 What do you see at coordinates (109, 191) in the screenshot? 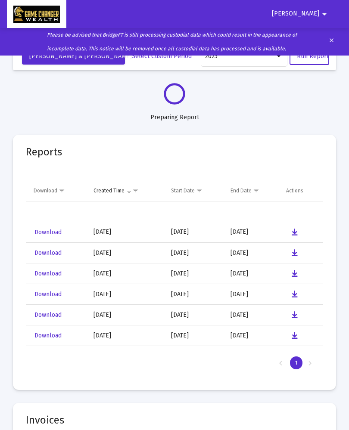
I see `div: Created Time` at bounding box center [109, 191].